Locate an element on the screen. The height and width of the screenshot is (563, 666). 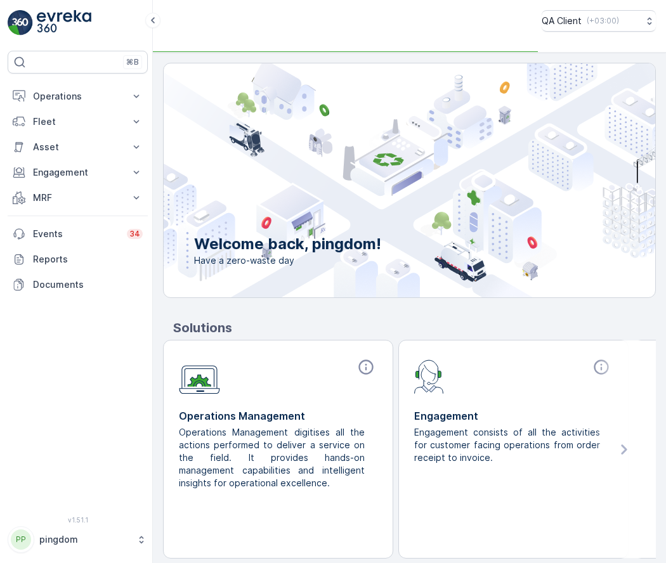
img: city illustration is located at coordinates (380, 180).